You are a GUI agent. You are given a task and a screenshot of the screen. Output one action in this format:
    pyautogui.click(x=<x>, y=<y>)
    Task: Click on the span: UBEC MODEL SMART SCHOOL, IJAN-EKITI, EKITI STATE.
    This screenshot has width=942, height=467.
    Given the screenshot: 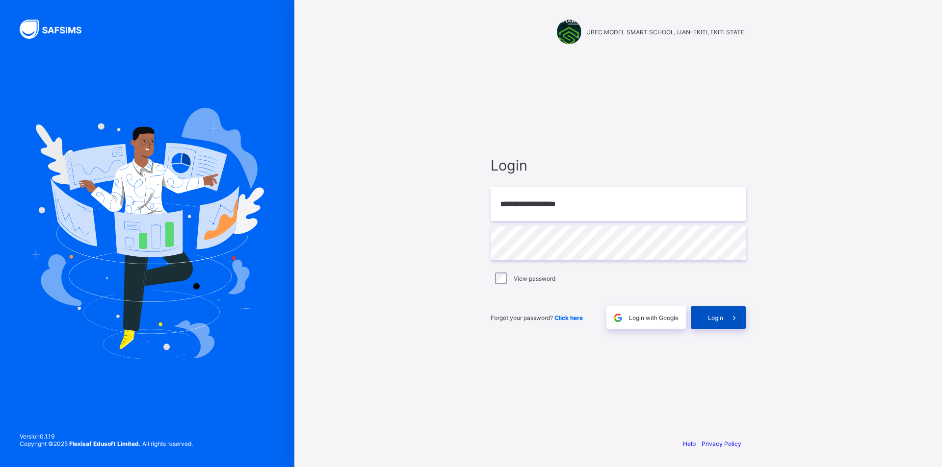 What is the action you would take?
    pyautogui.click(x=665, y=32)
    